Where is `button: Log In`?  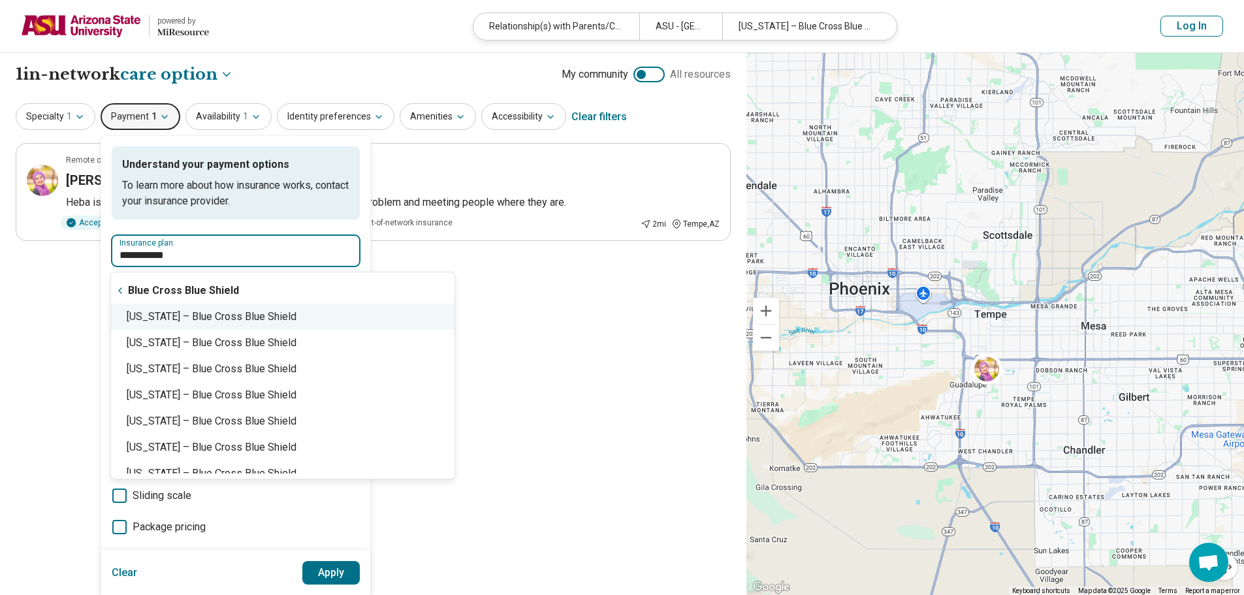 button: Log In is located at coordinates (1192, 26).